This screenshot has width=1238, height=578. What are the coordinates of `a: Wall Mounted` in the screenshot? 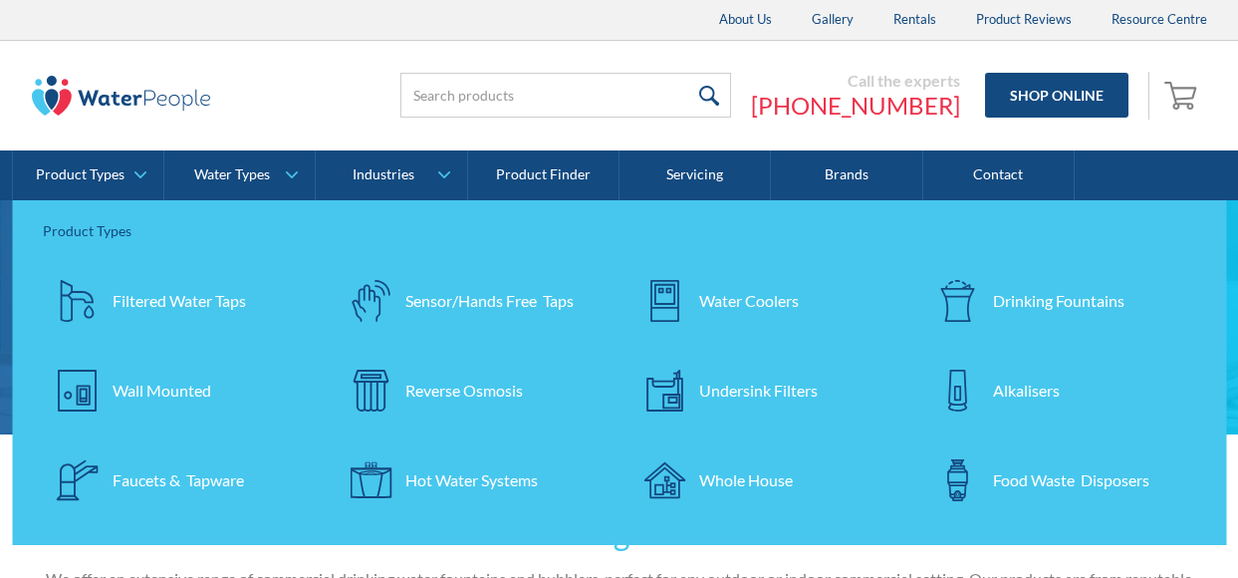 It's located at (179, 390).